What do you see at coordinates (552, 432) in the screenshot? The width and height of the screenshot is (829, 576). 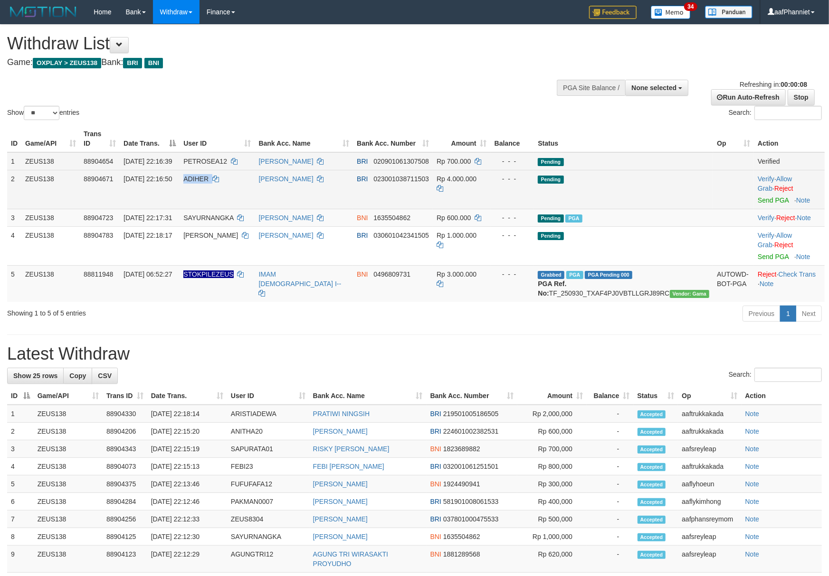 I see `td: Rp 600,000` at bounding box center [552, 432].